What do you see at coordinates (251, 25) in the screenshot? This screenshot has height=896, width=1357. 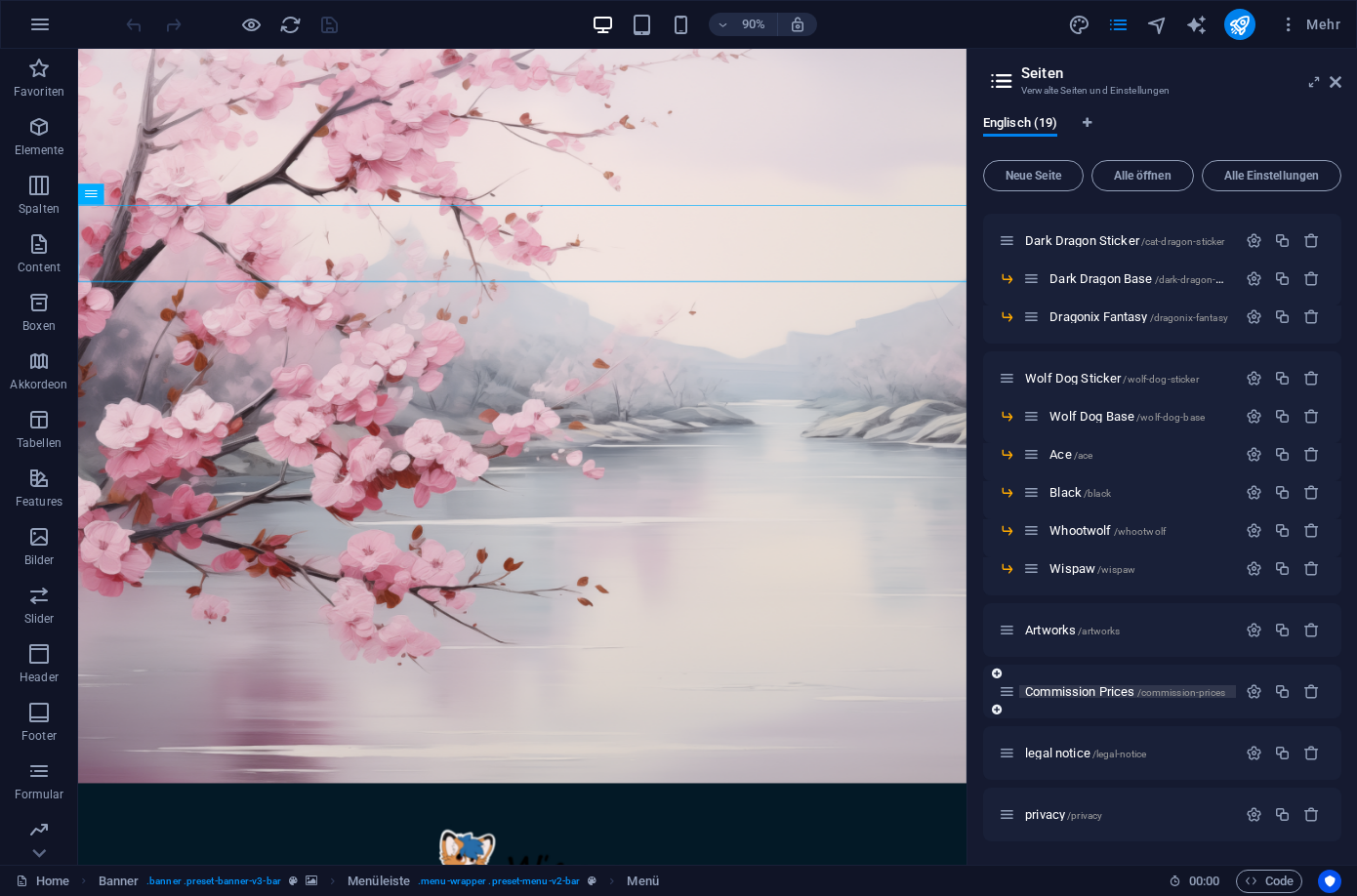 I see `button: Klicke hier, um den Vorschau-Modus zu verlassen` at bounding box center [251, 25].